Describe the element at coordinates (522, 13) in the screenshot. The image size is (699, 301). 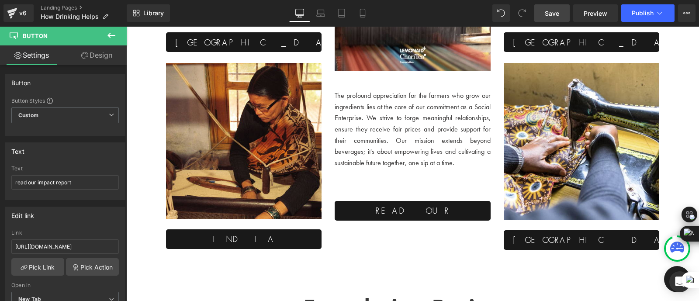
I see `button: Redo` at that location.